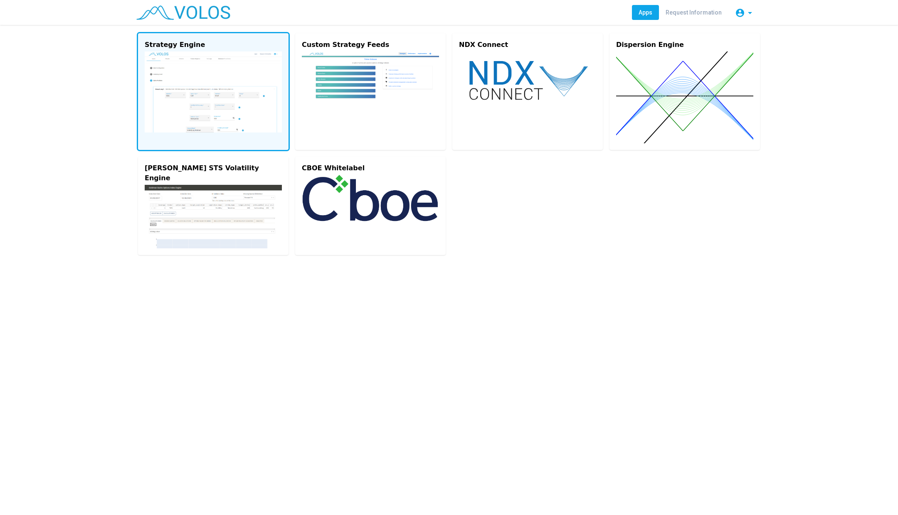  What do you see at coordinates (527, 45) in the screenshot?
I see `div: NDX Connect` at bounding box center [527, 45].